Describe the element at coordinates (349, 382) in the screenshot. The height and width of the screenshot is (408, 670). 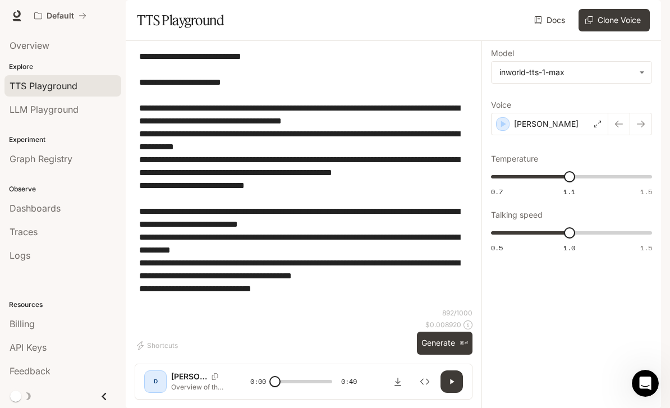
I see `span: 0:49` at that location.